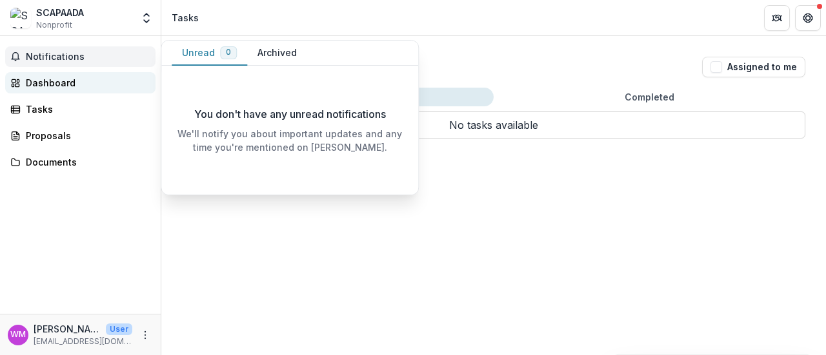  What do you see at coordinates (808, 18) in the screenshot?
I see `button: Get Help` at bounding box center [808, 18].